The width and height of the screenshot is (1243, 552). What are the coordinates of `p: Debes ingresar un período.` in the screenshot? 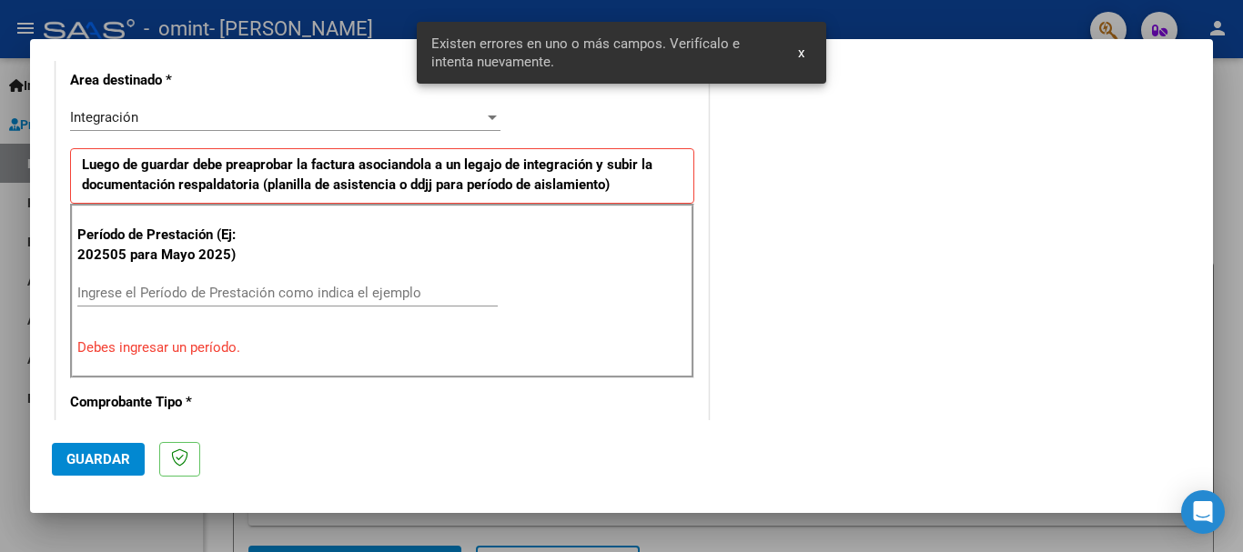 It's located at (382, 348).